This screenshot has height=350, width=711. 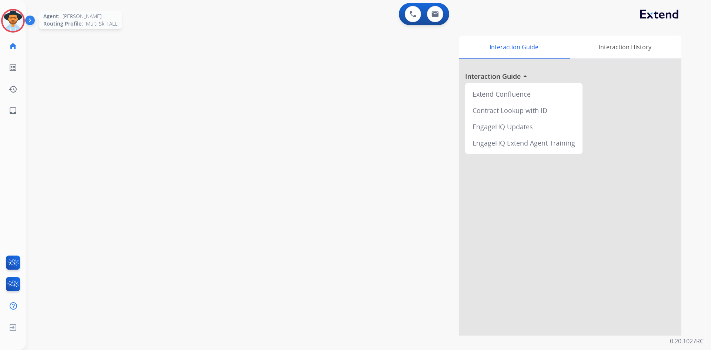 What do you see at coordinates (514, 47) in the screenshot?
I see `div: Interaction Guide` at bounding box center [514, 47].